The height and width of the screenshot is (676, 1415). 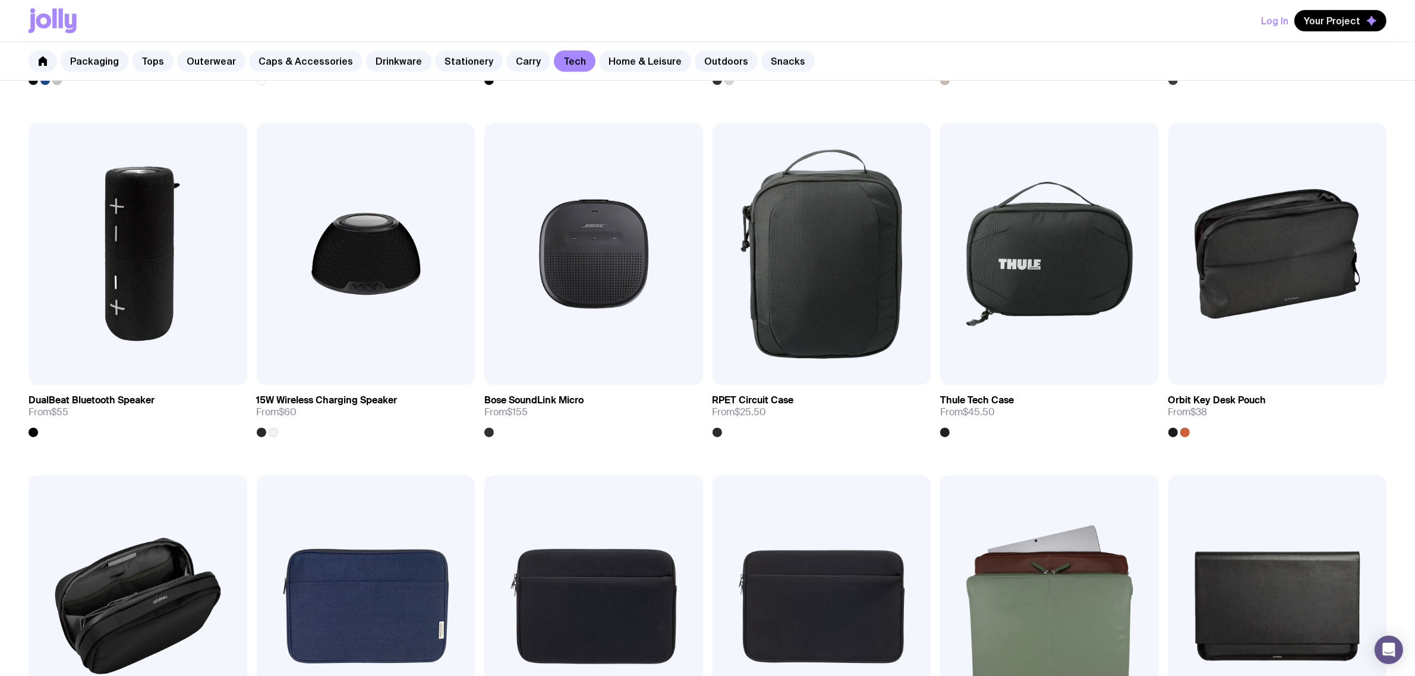 What do you see at coordinates (1278, 411) in the screenshot?
I see `a: Orbit Key Desk PouchFrom$38` at bounding box center [1278, 411].